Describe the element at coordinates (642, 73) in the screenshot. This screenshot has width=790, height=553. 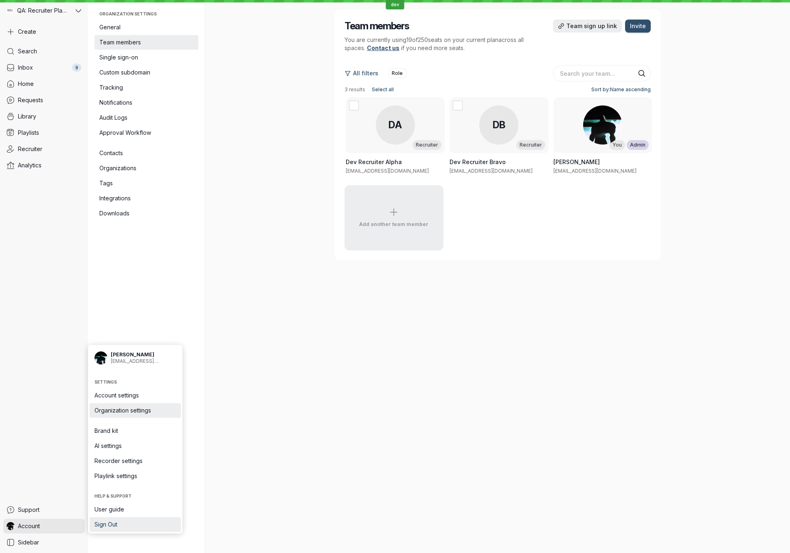
I see `button: Search` at that location.